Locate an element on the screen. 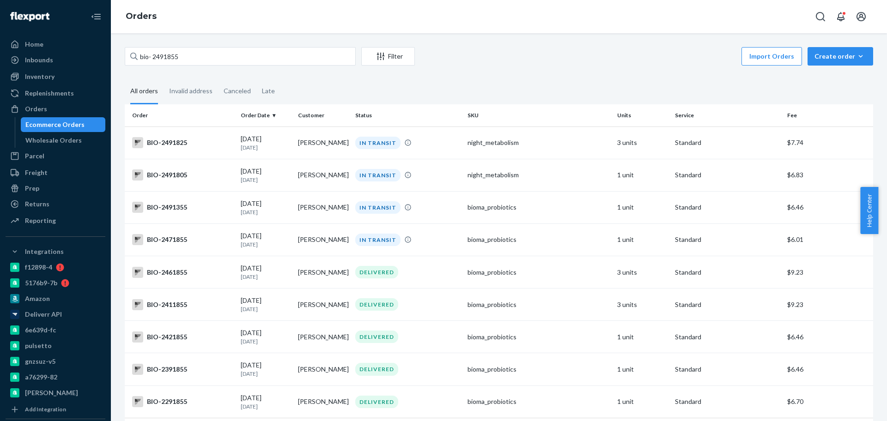 Image resolution: width=887 pixels, height=421 pixels. div: All orders is located at coordinates (144, 91).